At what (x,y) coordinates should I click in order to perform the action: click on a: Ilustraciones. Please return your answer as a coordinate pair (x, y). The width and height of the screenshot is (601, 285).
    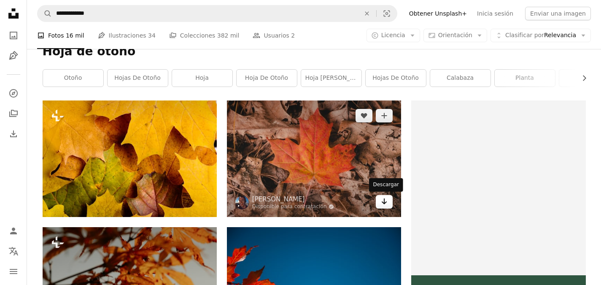
    Looking at the image, I should click on (13, 56).